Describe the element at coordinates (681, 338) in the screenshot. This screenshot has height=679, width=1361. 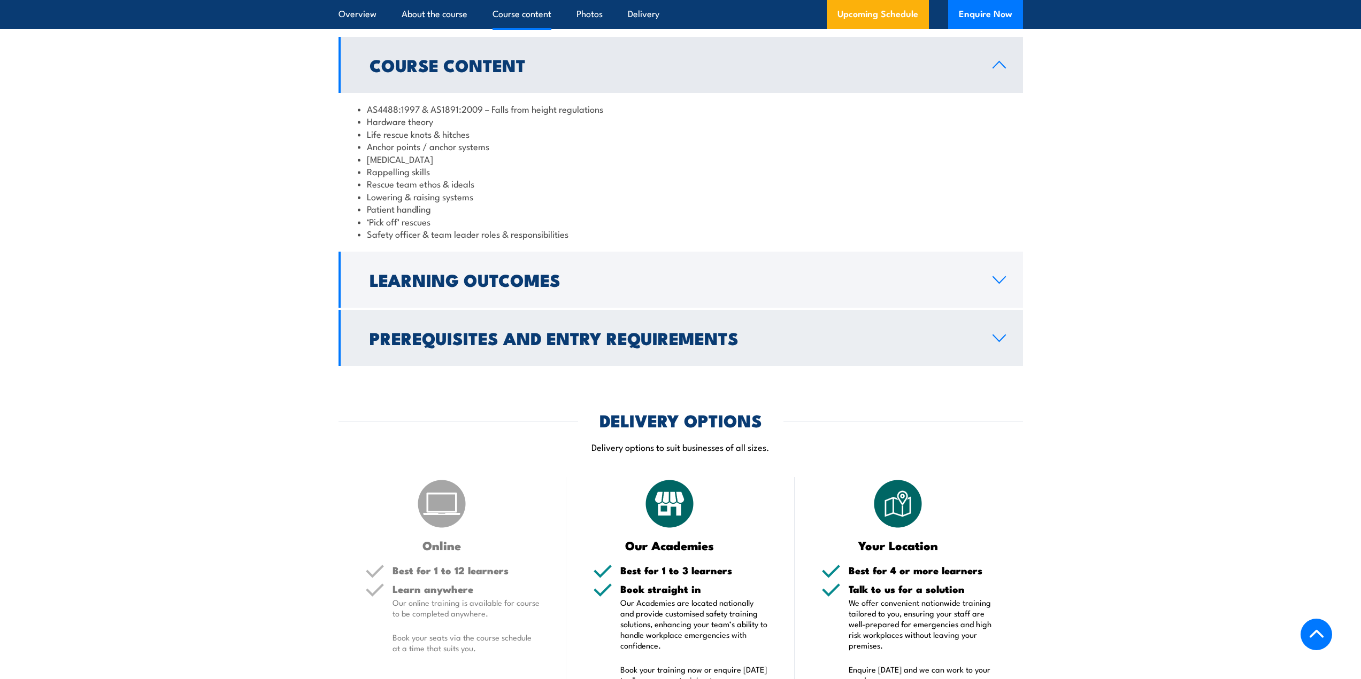
I see `a: Prerequisites and Entry Requirements` at that location.